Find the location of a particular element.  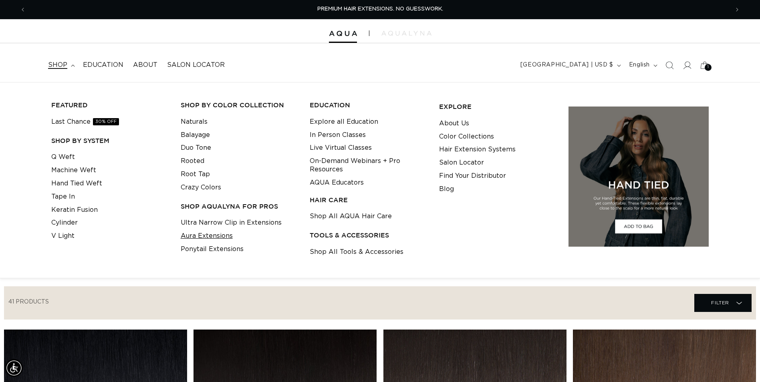

summary: Search is located at coordinates (670, 65).